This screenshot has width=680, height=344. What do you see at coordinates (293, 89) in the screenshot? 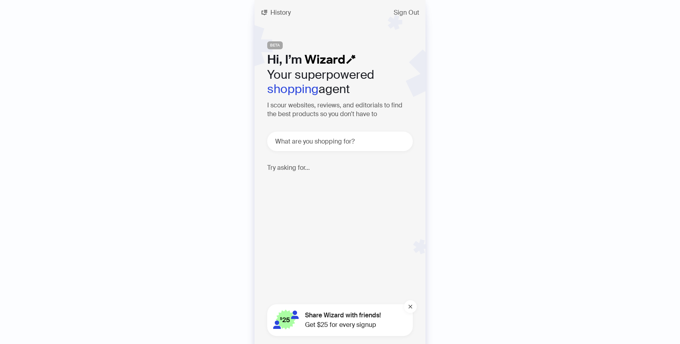
I see `em: shopping` at bounding box center [293, 89].